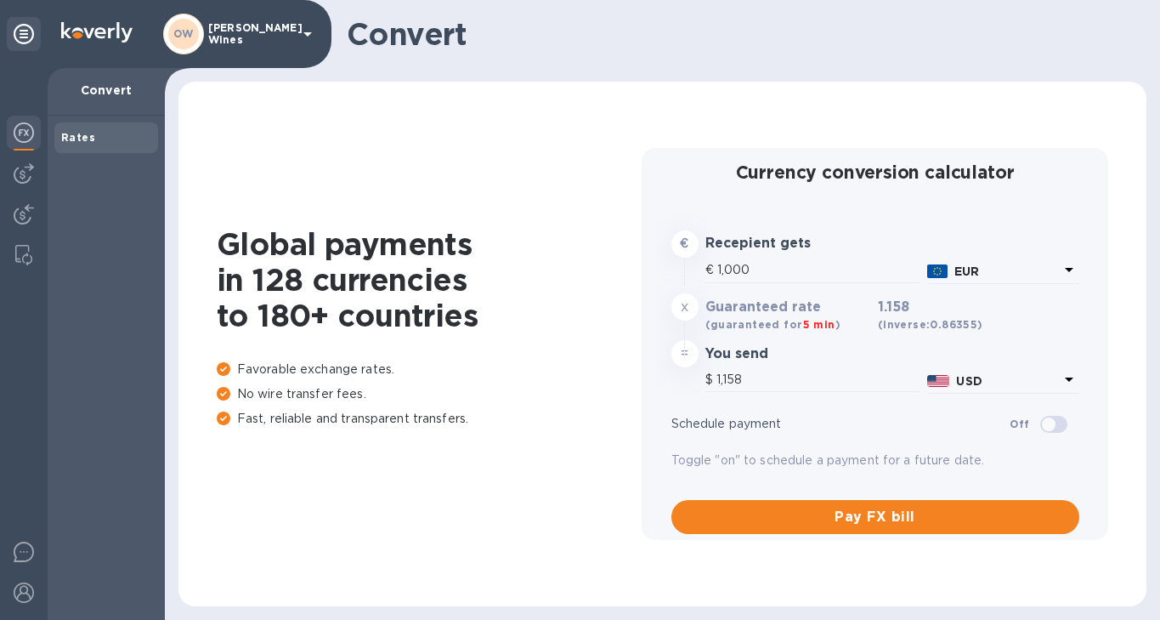 The image size is (1160, 620). I want to click on b: Off, so click(1019, 423).